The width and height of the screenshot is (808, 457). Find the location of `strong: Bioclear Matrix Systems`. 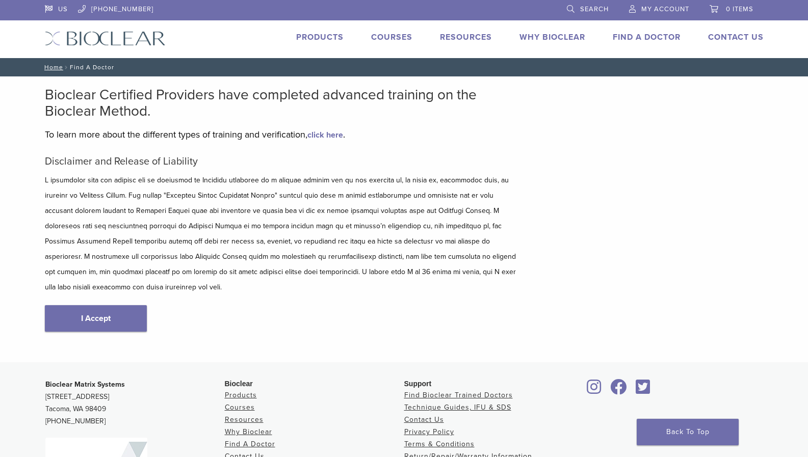

strong: Bioclear Matrix Systems is located at coordinates (85, 385).